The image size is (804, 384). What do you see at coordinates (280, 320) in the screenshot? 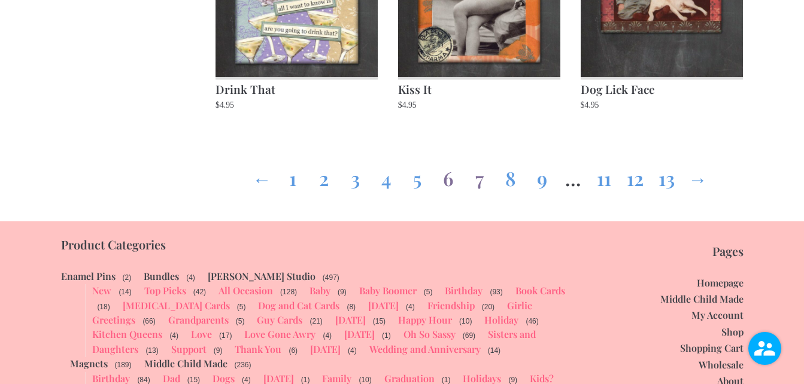
I see `a: Guy Cards` at bounding box center [280, 320].